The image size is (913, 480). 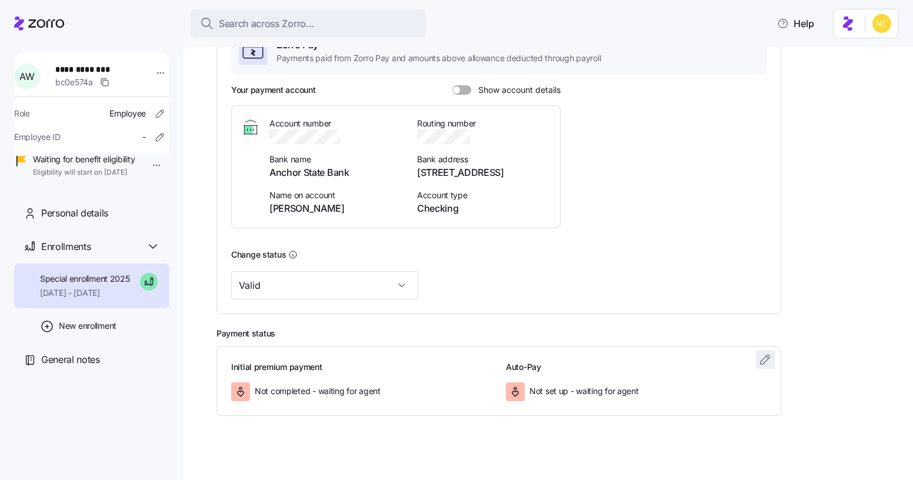 What do you see at coordinates (584, 391) in the screenshot?
I see `span: Not set up - waiting for agent` at bounding box center [584, 391].